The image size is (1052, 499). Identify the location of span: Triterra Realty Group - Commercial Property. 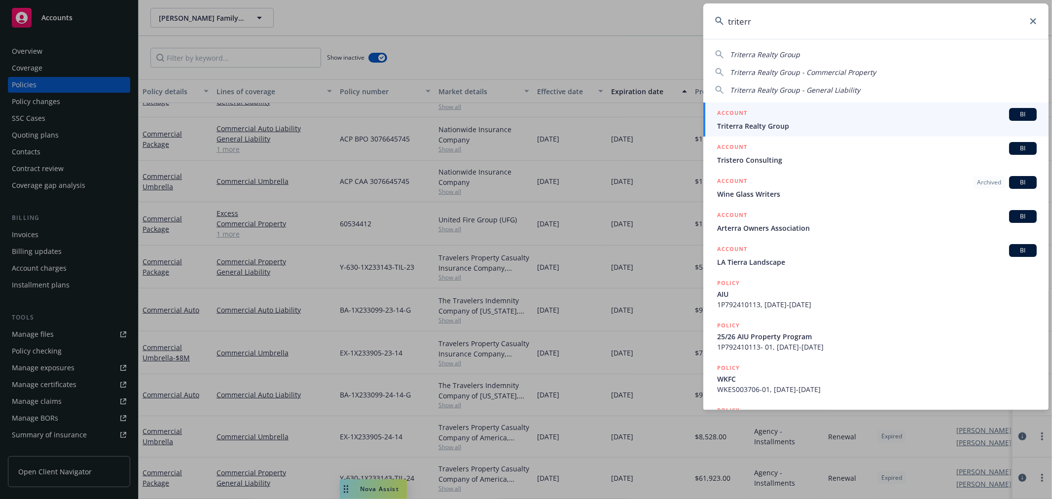
(803, 72).